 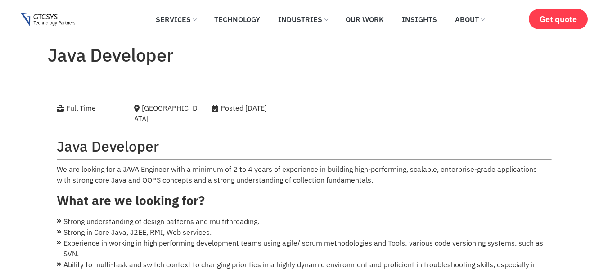 What do you see at coordinates (304, 248) in the screenshot?
I see `li: Experience in working in high performing development teams using agile/ scrum methodologies and T...` at bounding box center [304, 248].